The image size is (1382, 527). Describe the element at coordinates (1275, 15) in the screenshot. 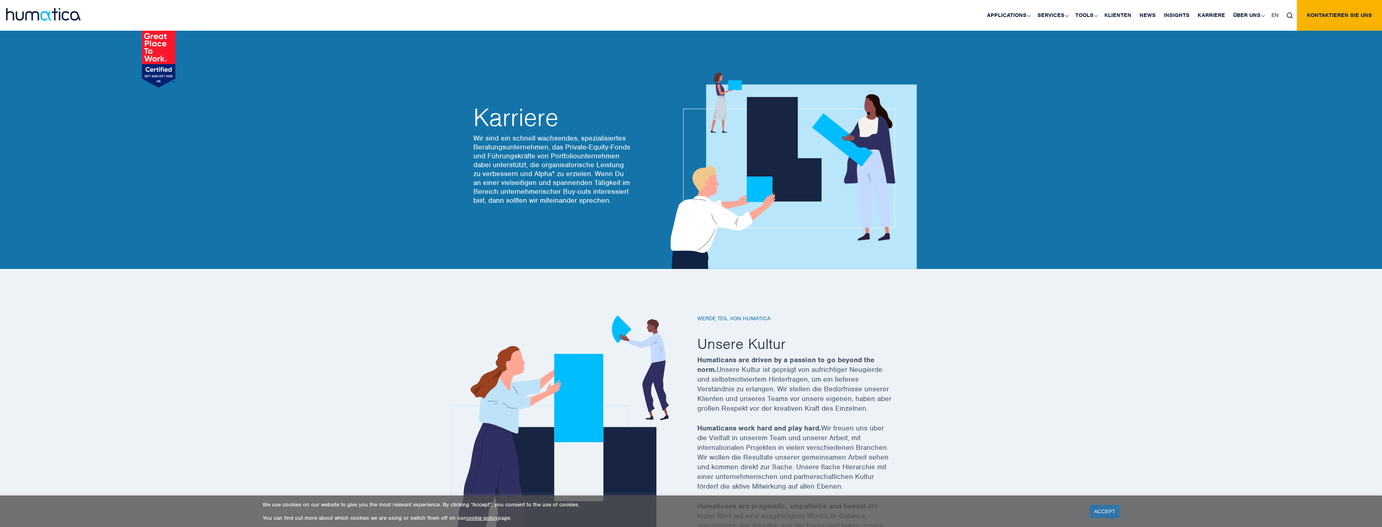

I see `span: EN` at that location.